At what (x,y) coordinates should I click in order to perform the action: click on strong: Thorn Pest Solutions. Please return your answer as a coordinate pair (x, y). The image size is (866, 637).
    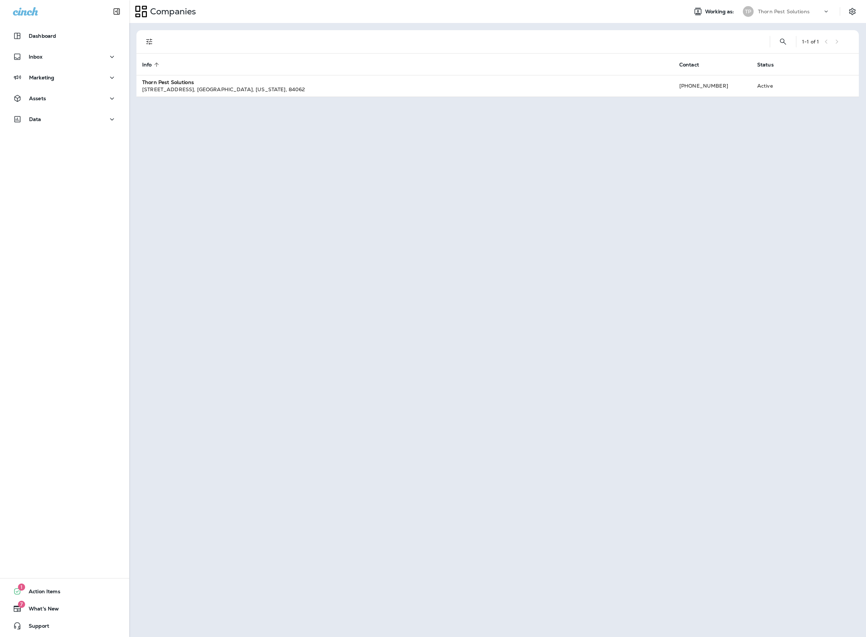
    Looking at the image, I should click on (168, 82).